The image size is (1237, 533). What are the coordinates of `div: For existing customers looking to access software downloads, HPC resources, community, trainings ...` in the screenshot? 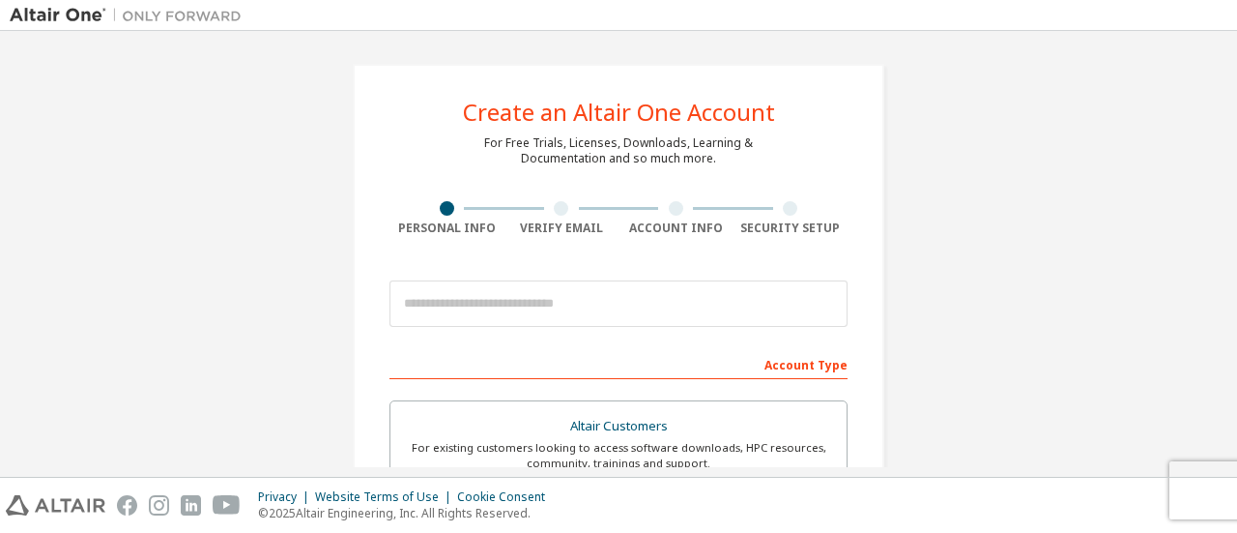 It's located at (619, 455).